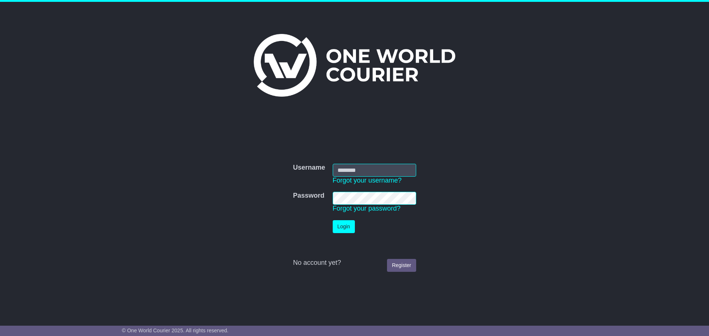  What do you see at coordinates (367, 209) in the screenshot?
I see `a: Forgot your password?` at bounding box center [367, 209].